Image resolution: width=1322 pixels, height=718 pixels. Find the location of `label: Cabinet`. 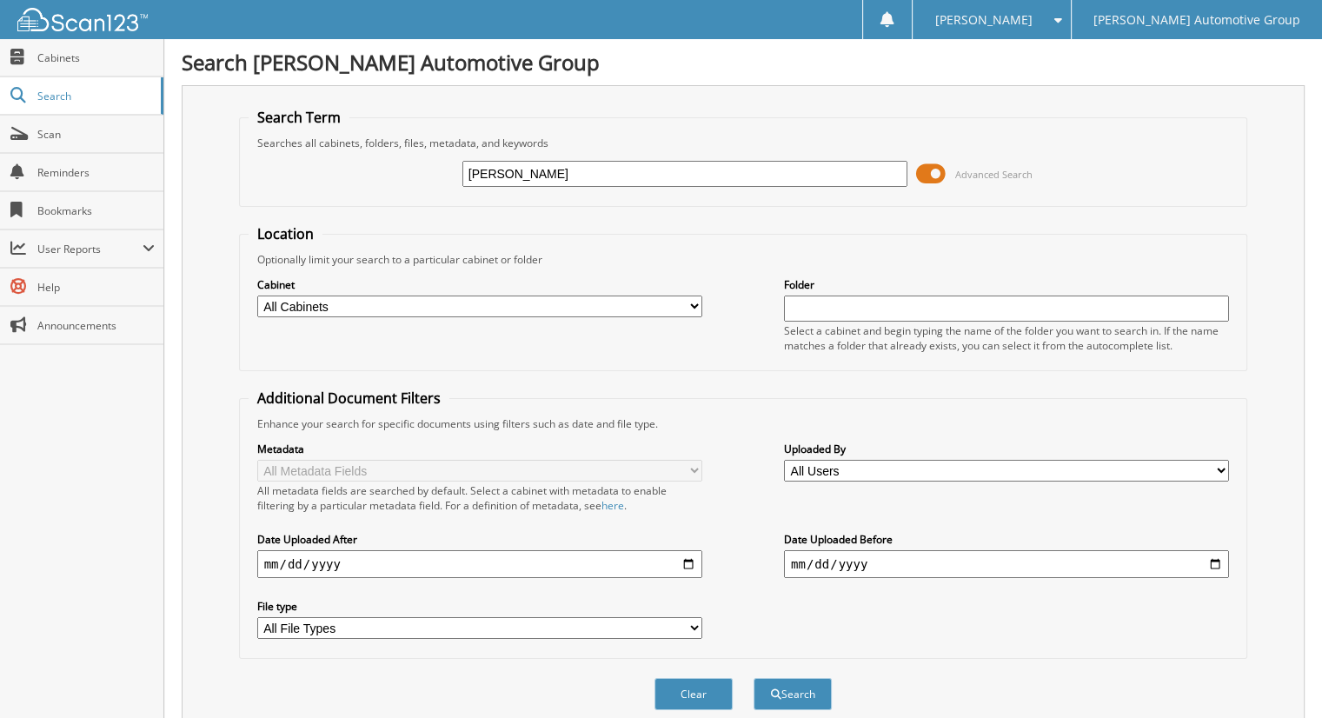

label: Cabinet is located at coordinates (480, 284).